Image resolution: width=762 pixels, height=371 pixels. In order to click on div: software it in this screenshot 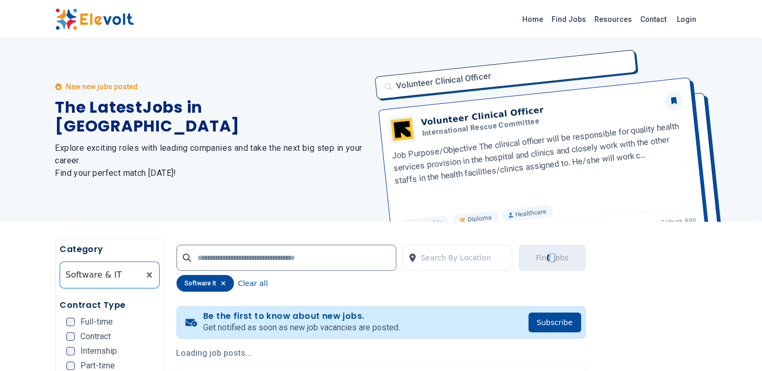, I will do `click(205, 283)`.